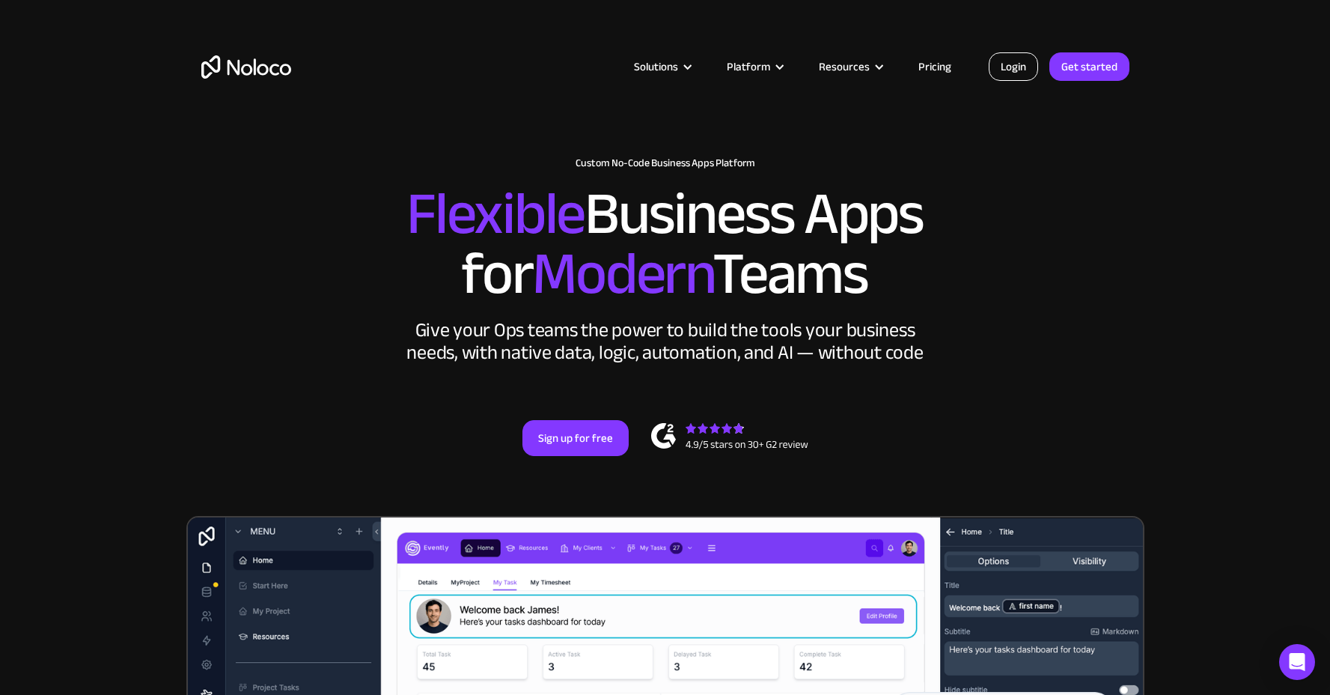  Describe the element at coordinates (1297, 662) in the screenshot. I see `div: Open Intercom Messenger` at that location.